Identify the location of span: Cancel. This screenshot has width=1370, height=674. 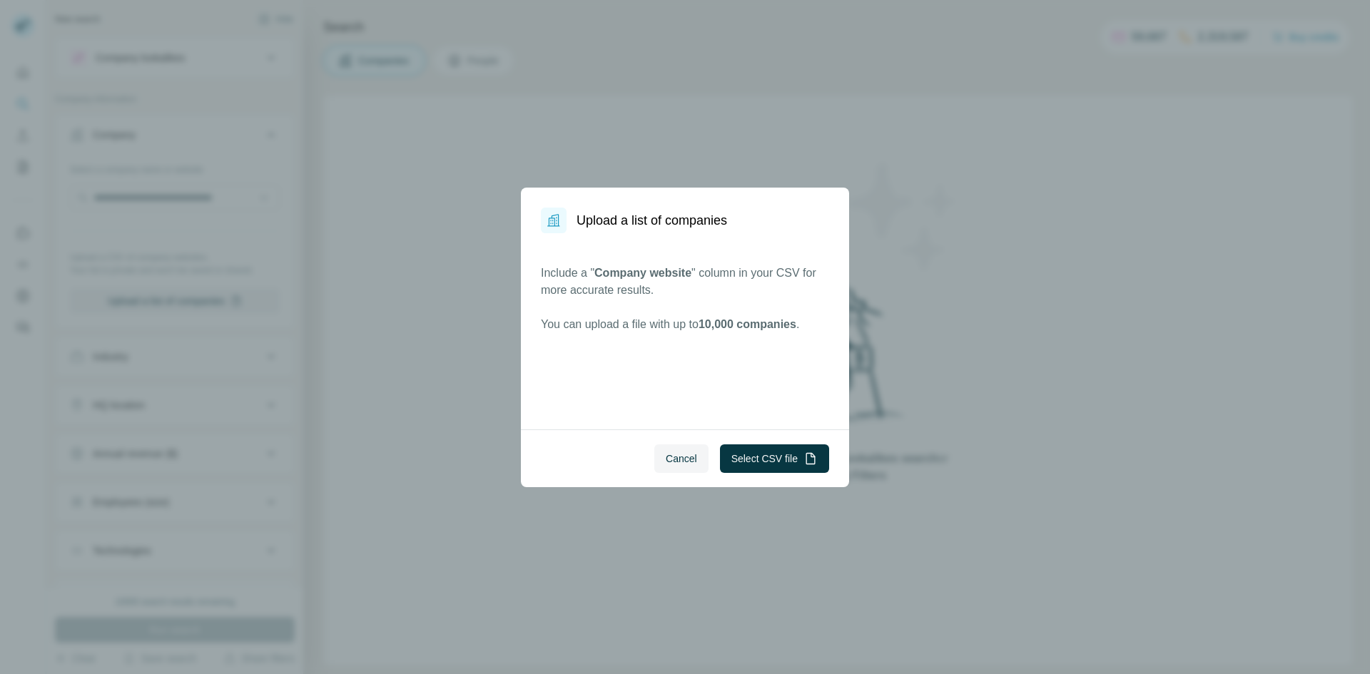
(681, 459).